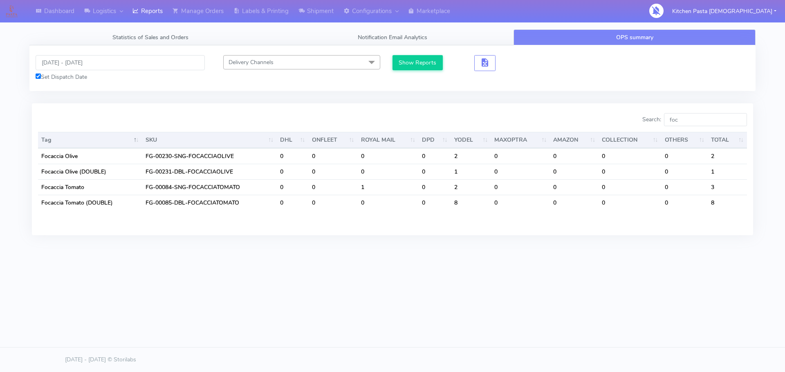  I want to click on th: DHL : activate to sort column ascending, so click(292, 140).